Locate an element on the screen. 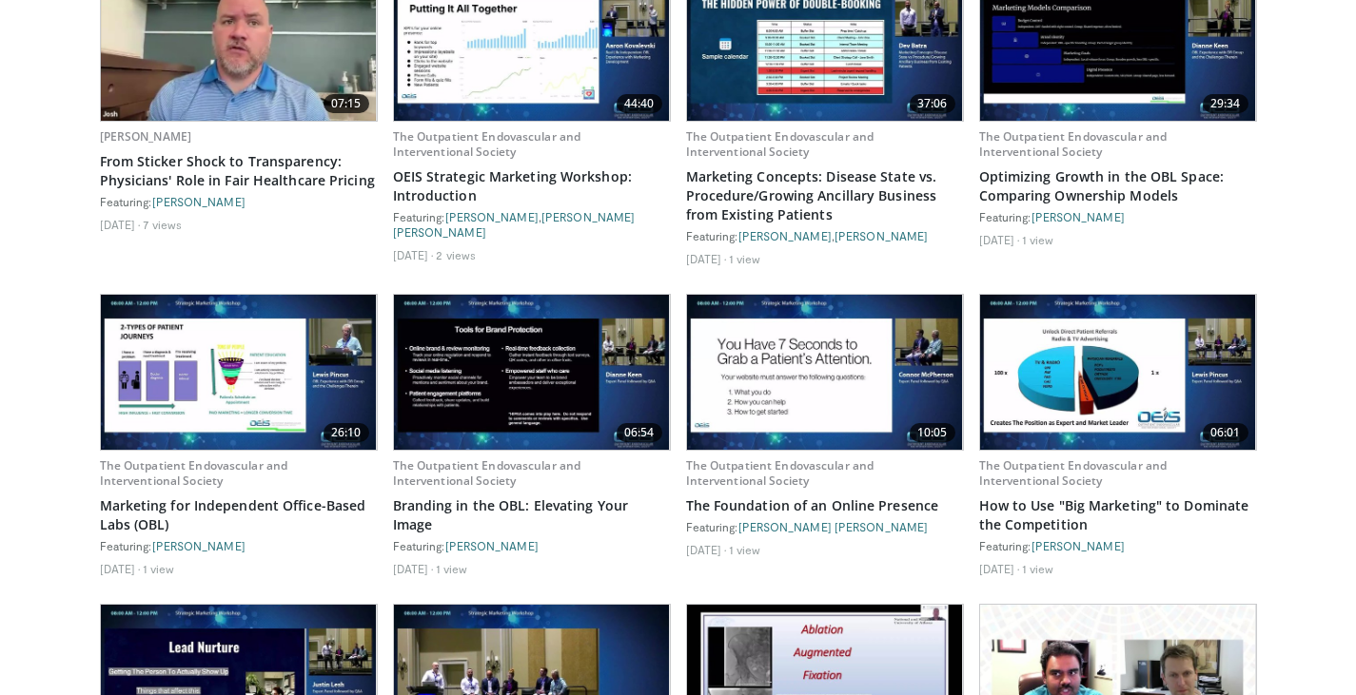 The width and height of the screenshot is (1356, 695). span: 26:10 is located at coordinates (346, 433).